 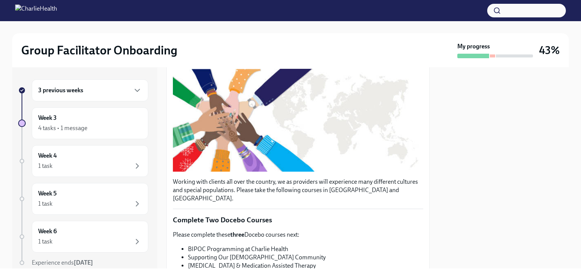 What do you see at coordinates (83, 123) in the screenshot?
I see `a: Week 34 tasks • 1 message` at bounding box center [83, 123].